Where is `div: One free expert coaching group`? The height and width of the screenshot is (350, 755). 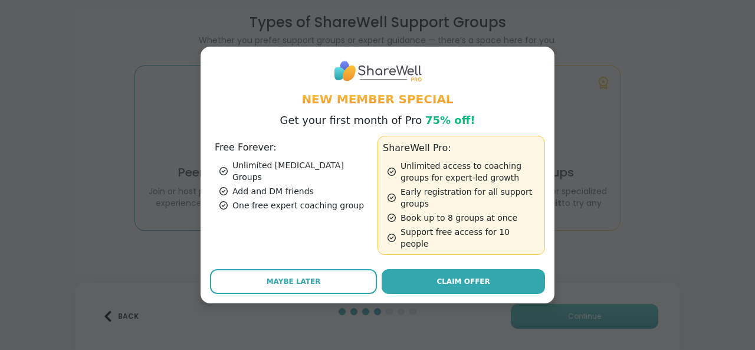 div: One free expert coaching group is located at coordinates (296, 205).